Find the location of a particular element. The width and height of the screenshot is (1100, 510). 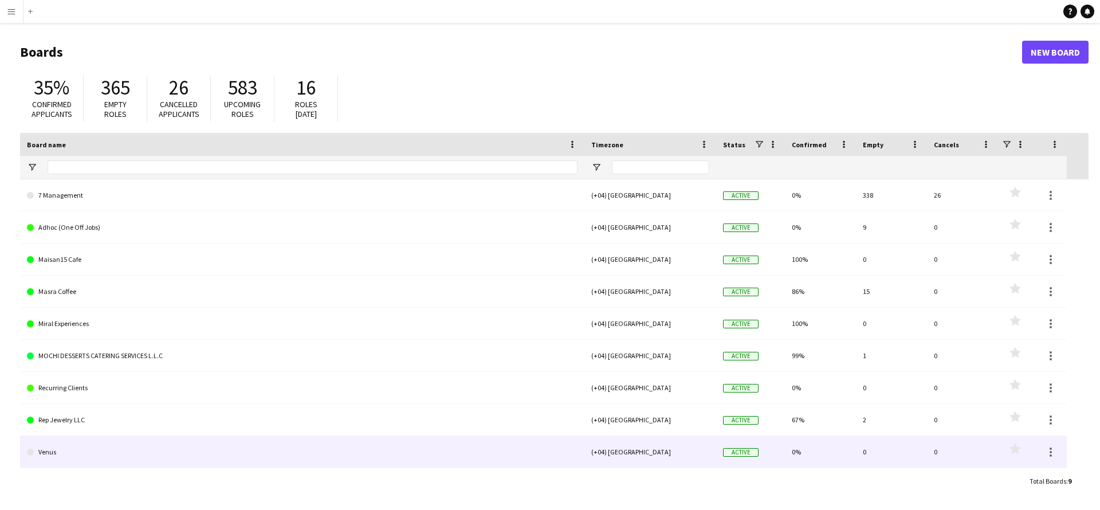

input: Timezone Filter Input is located at coordinates (661, 167).